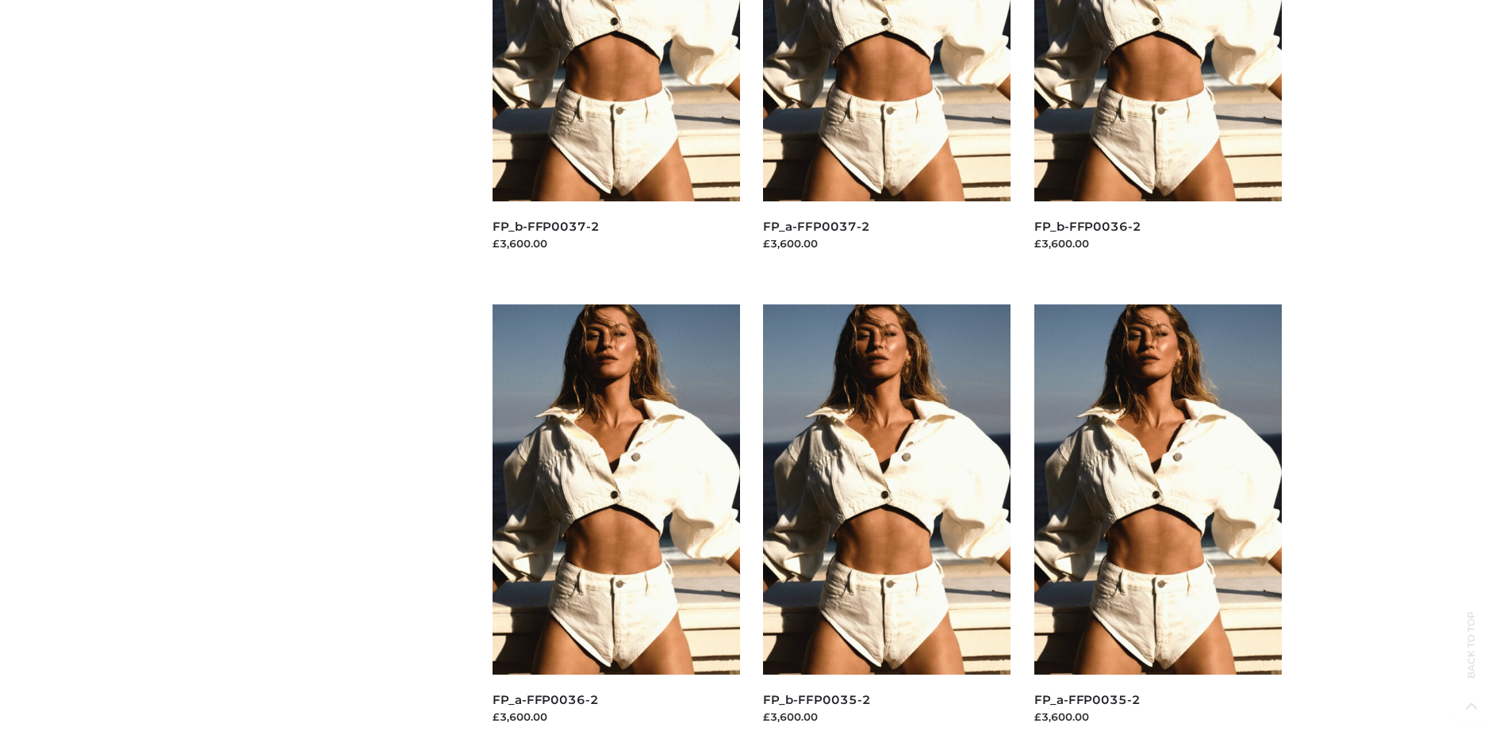  Describe the element at coordinates (816, 226) in the screenshot. I see `a: FP_a-FFP0037-2` at that location.